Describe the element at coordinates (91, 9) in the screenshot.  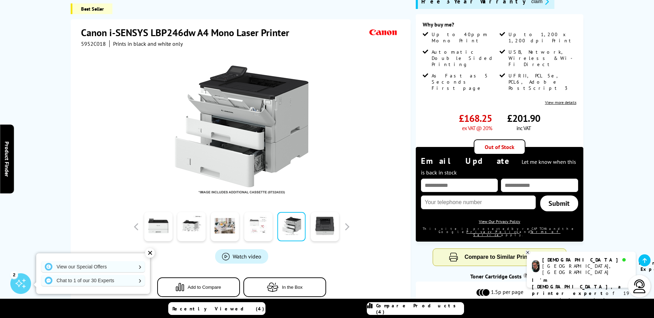
I see `span: Best Seller` at that location.